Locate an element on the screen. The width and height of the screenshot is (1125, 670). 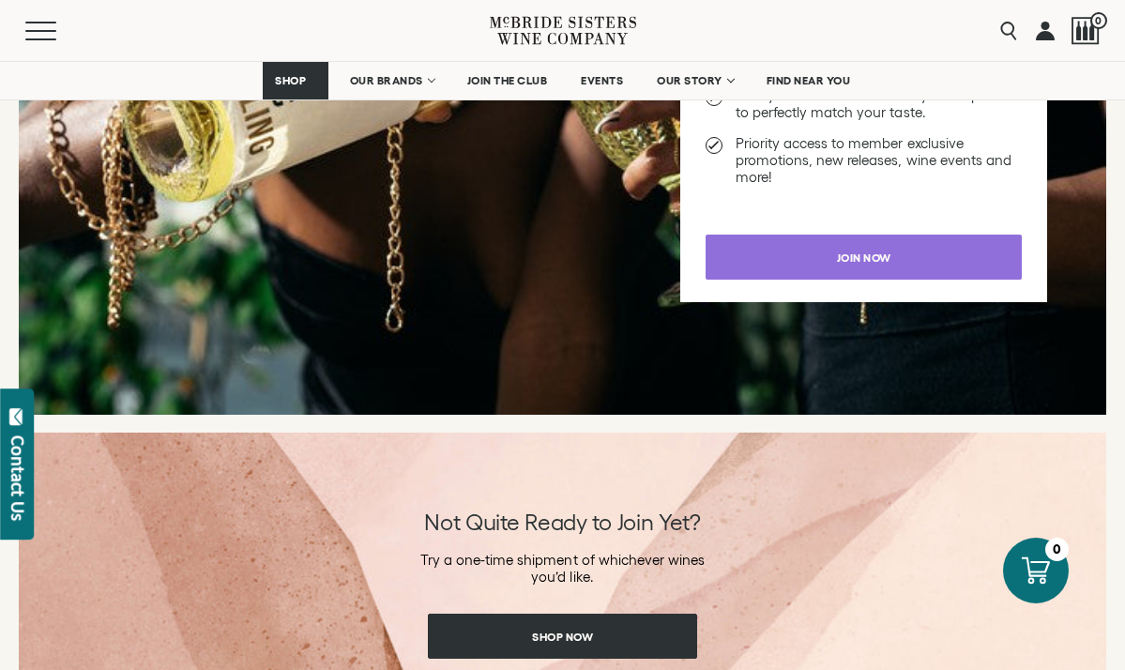
span: JOIN THE CLUB is located at coordinates (508, 81).